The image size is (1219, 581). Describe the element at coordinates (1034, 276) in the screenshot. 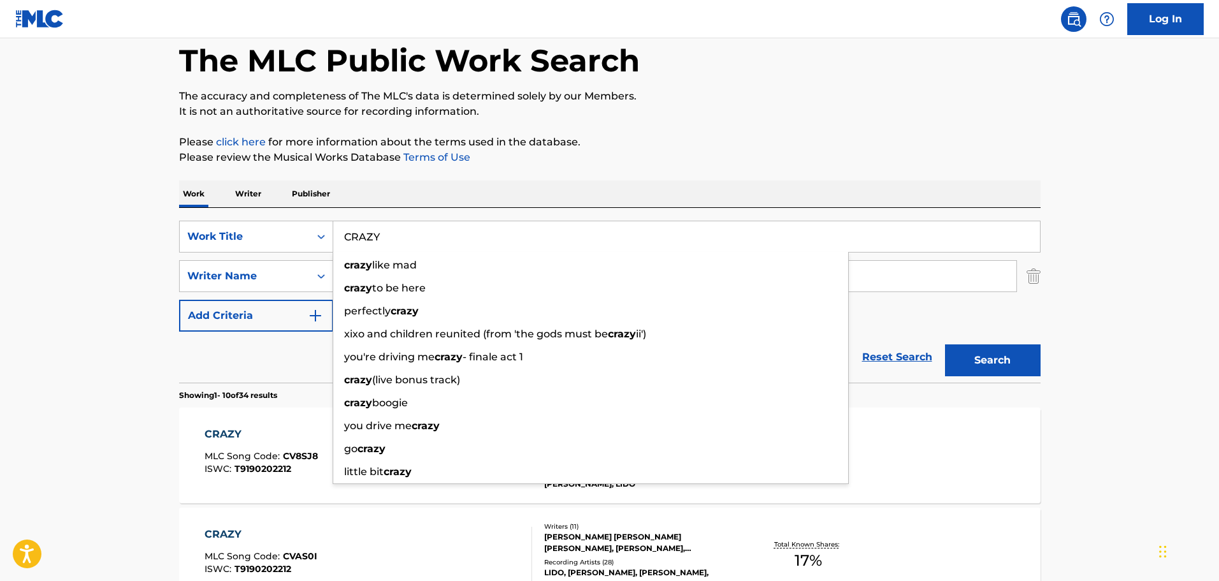

I see `img: Delete Criterion` at that location.